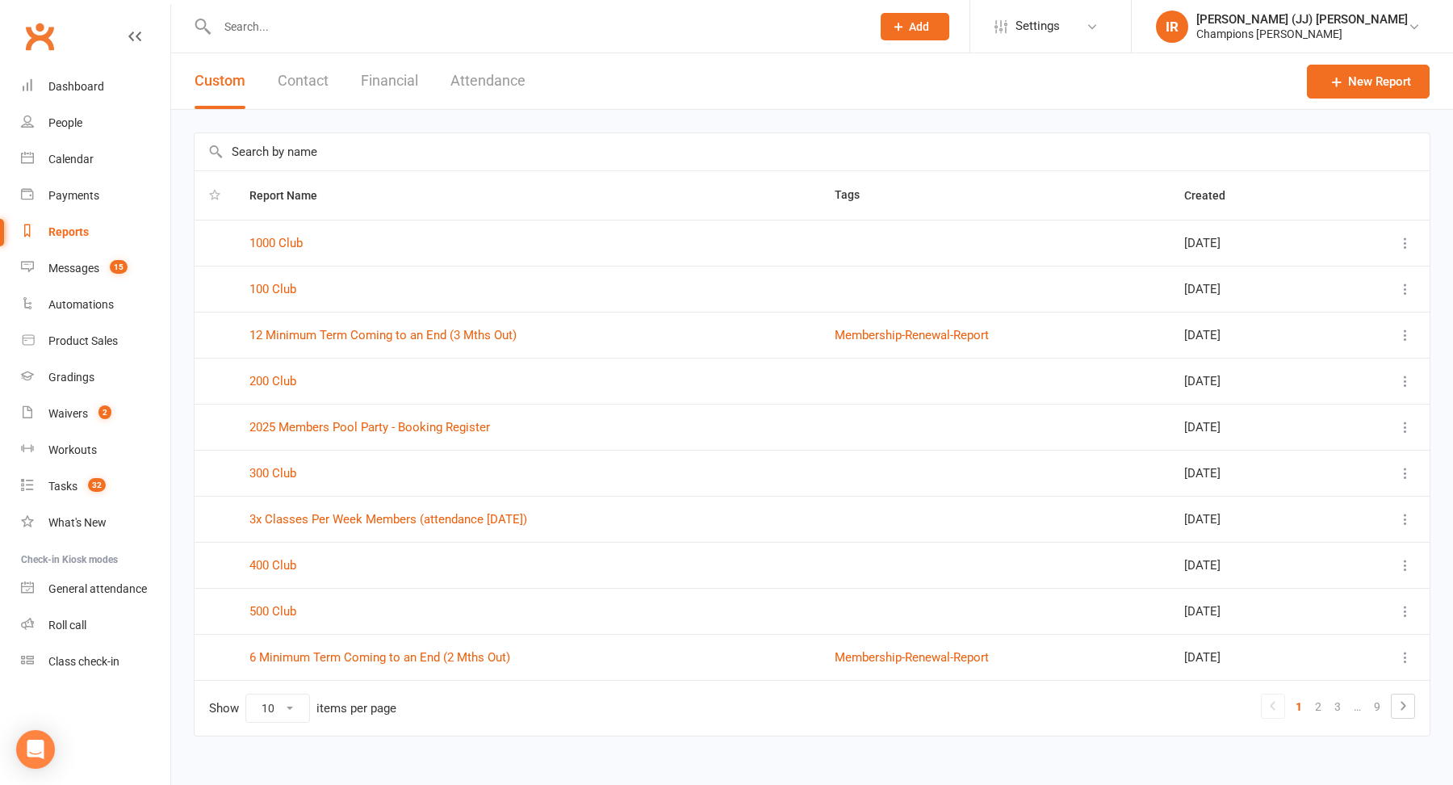 This screenshot has width=1453, height=785. What do you see at coordinates (95, 304) in the screenshot?
I see `a: Automations` at bounding box center [95, 304].